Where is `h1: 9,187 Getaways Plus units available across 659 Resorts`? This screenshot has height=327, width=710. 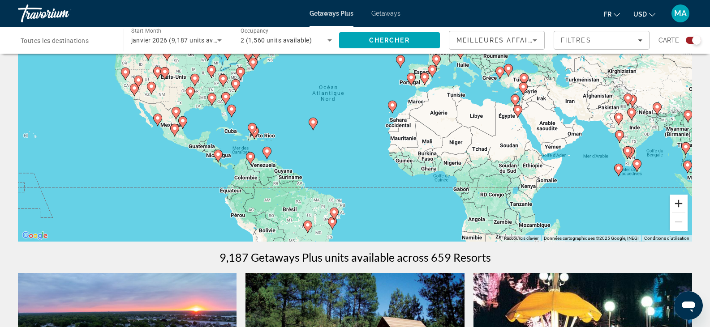
h1: 9,187 Getaways Plus units available across 659 Resorts is located at coordinates (355, 257).